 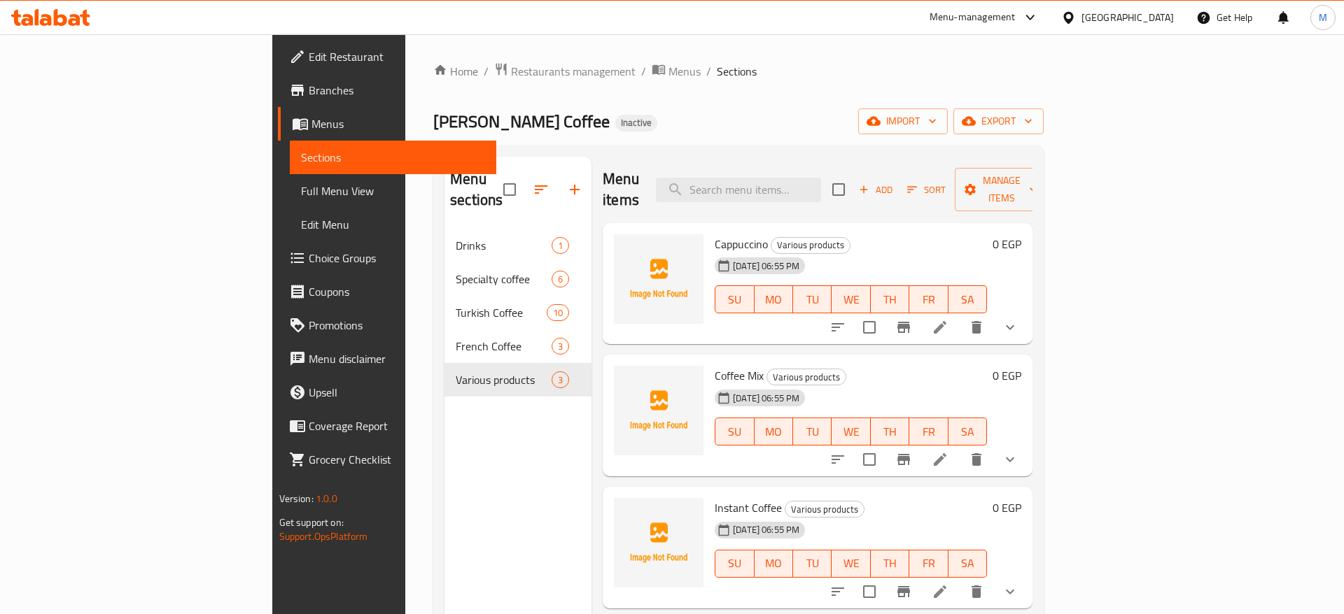 What do you see at coordinates (397, 325) in the screenshot?
I see `span: Promotions` at bounding box center [397, 325].